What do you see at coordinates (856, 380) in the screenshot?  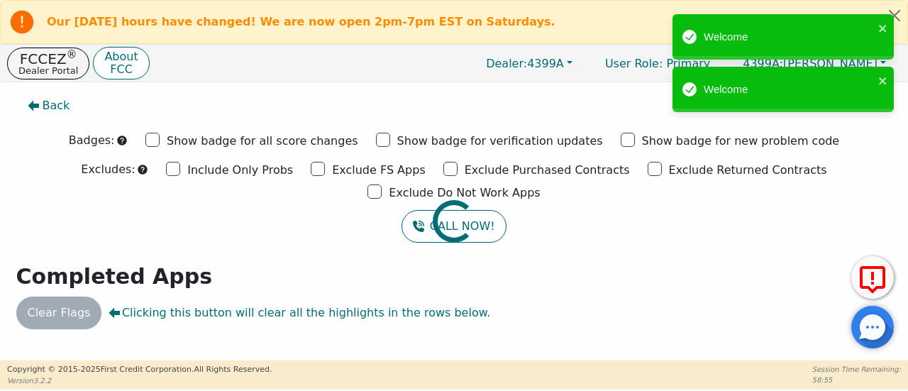 I see `p: 58:55` at bounding box center [856, 380].